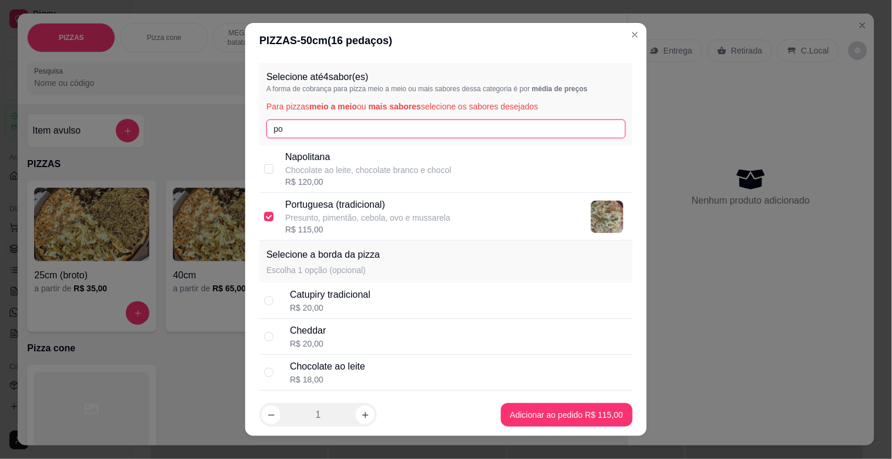  What do you see at coordinates (446, 89) in the screenshot?
I see `p: A forma de cobrança para pizza meio a meio ou mais sabores dessa categoria é por` at bounding box center [446, 89].